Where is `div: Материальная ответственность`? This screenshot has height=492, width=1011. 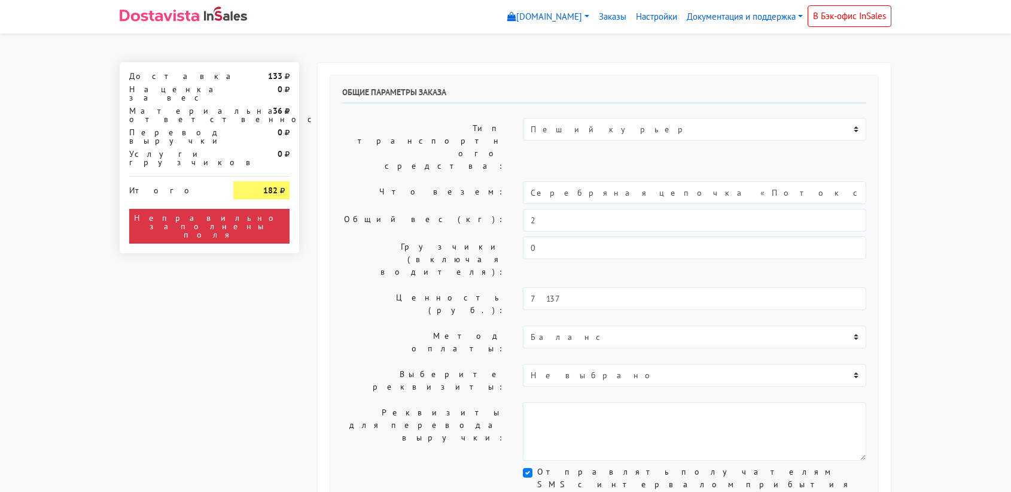
div: Материальная ответственность is located at coordinates (172, 115).